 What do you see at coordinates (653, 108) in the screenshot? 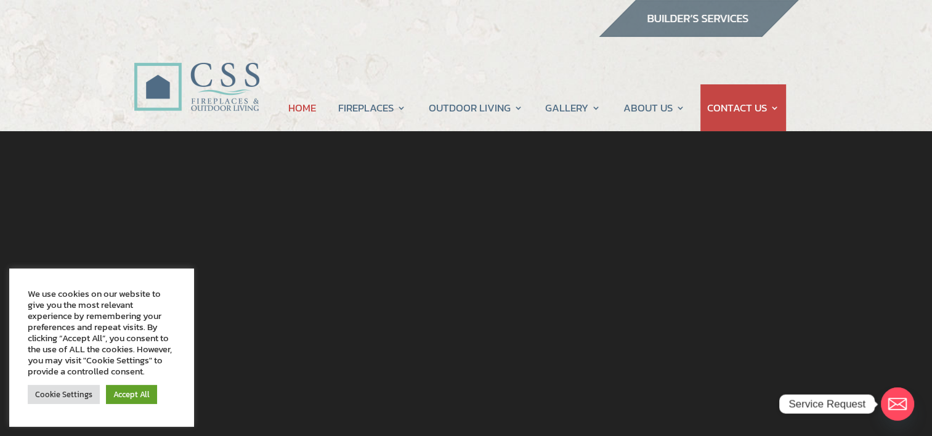
I see `a: ABOUT US` at bounding box center [653, 108].